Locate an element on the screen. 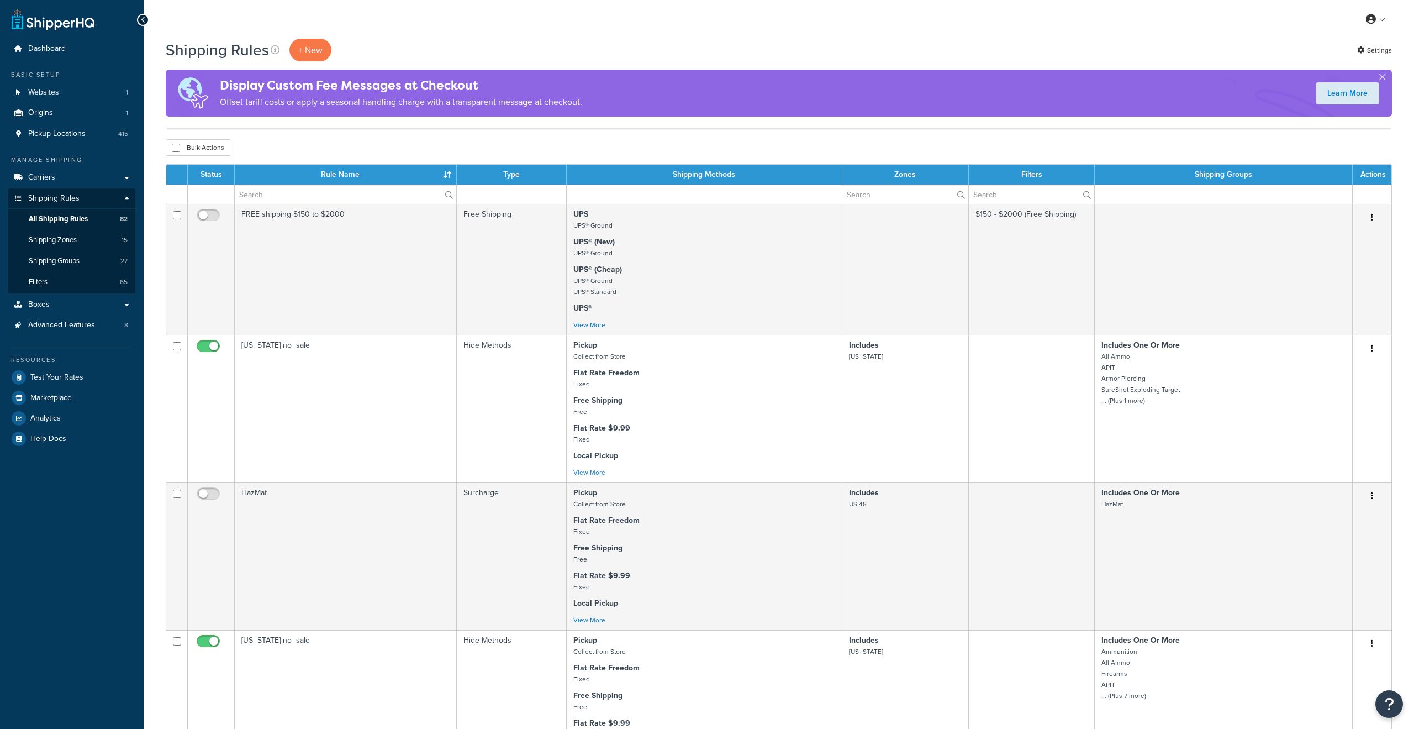 Image resolution: width=1414 pixels, height=729 pixels. li: Carriers is located at coordinates (72, 177).